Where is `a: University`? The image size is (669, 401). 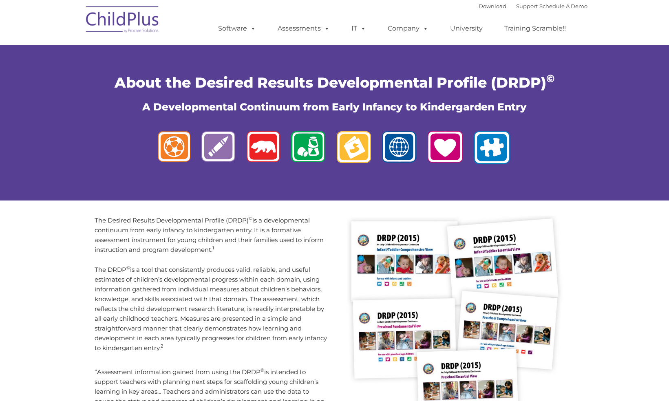
a: University is located at coordinates (467, 29).